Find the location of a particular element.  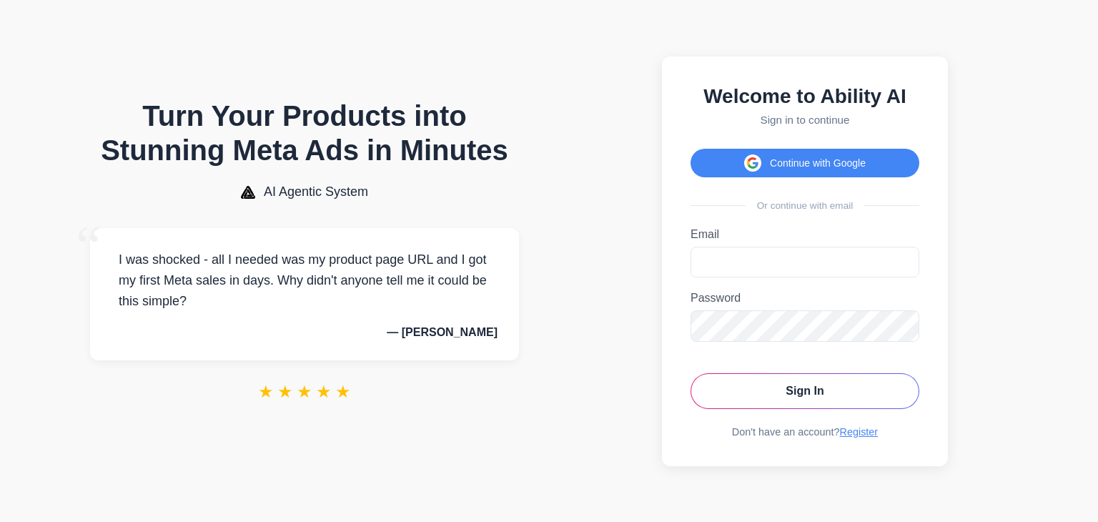

label: Password is located at coordinates (805, 298).